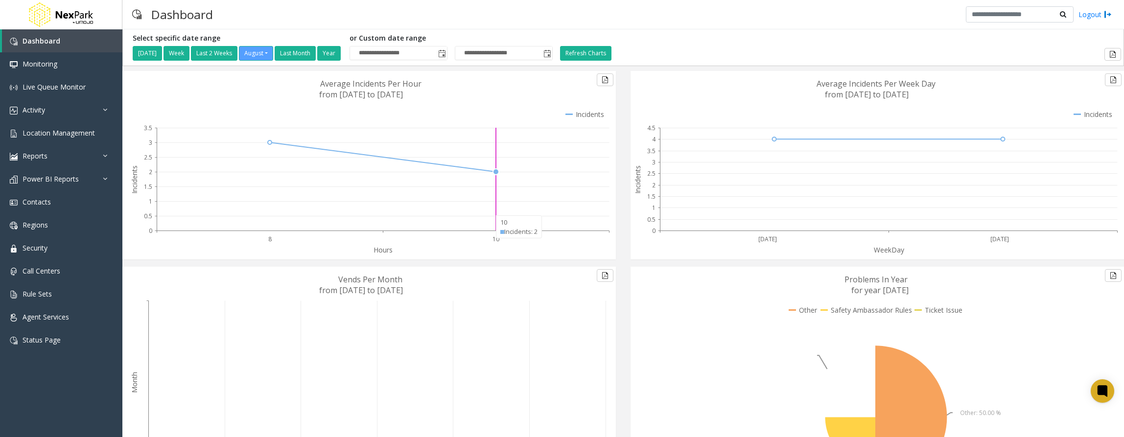 This screenshot has height=437, width=1124. I want to click on text: Average Incidents Per Week Day, so click(876, 84).